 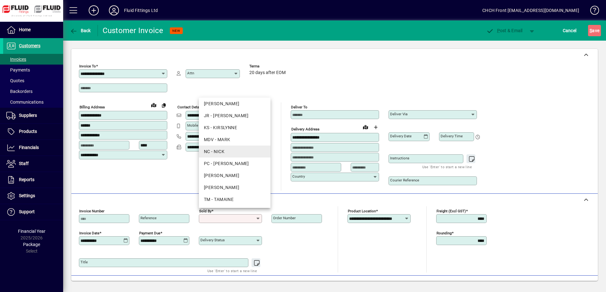 I want to click on mat-option: TM - TAMAINE, so click(x=234, y=200).